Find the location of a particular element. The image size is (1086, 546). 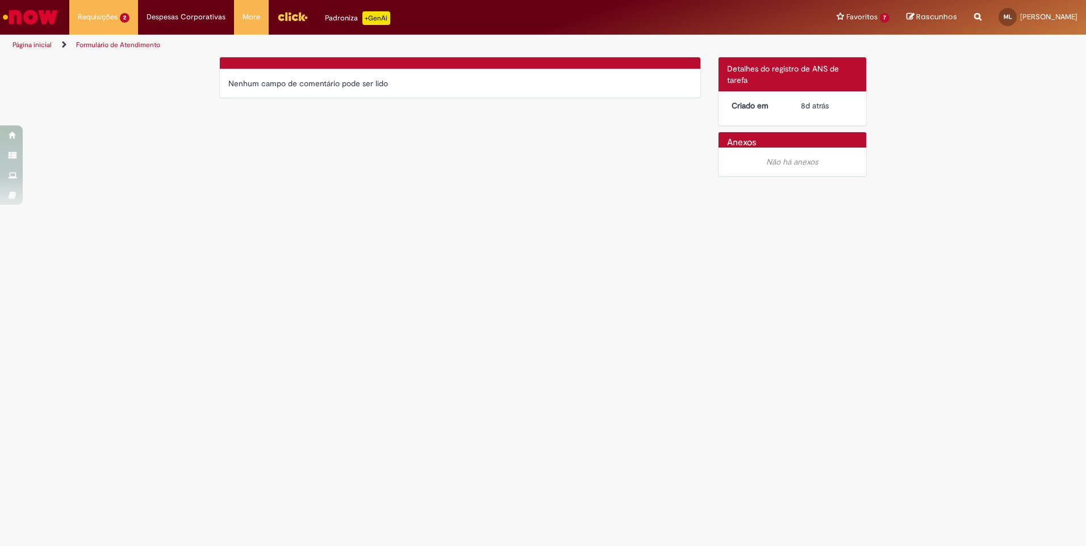

span: Despesas Corporativas is located at coordinates (186, 17).